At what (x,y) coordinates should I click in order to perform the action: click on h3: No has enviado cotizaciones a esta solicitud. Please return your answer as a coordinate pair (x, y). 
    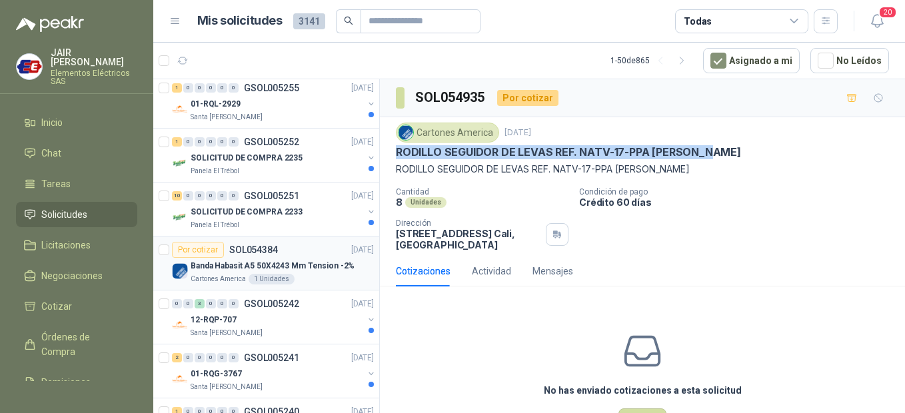
    Looking at the image, I should click on (642, 391).